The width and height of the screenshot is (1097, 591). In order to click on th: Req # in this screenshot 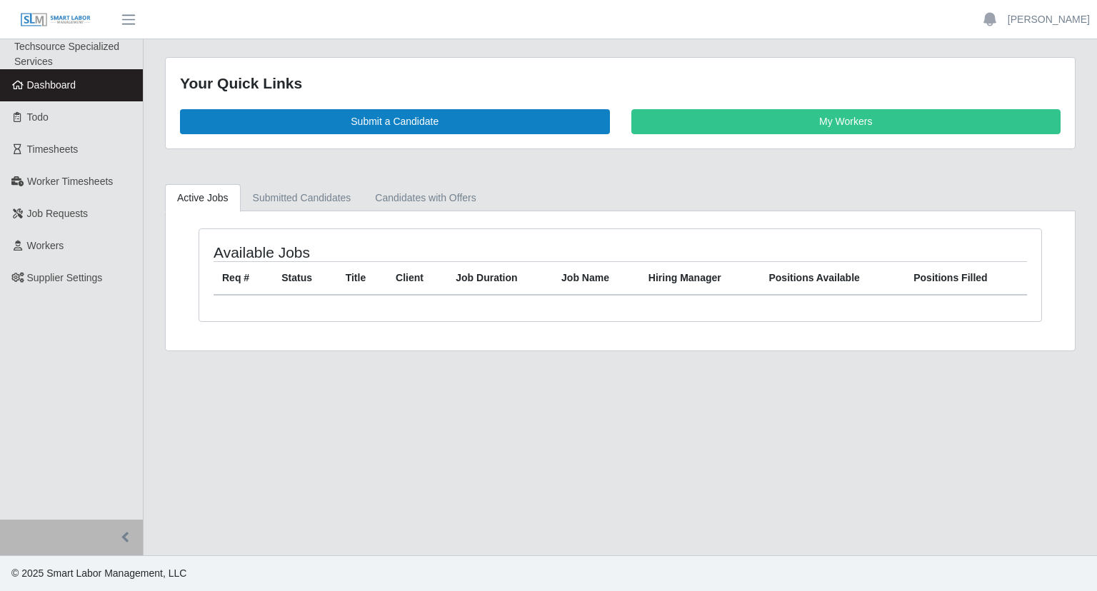, I will do `click(243, 278)`.